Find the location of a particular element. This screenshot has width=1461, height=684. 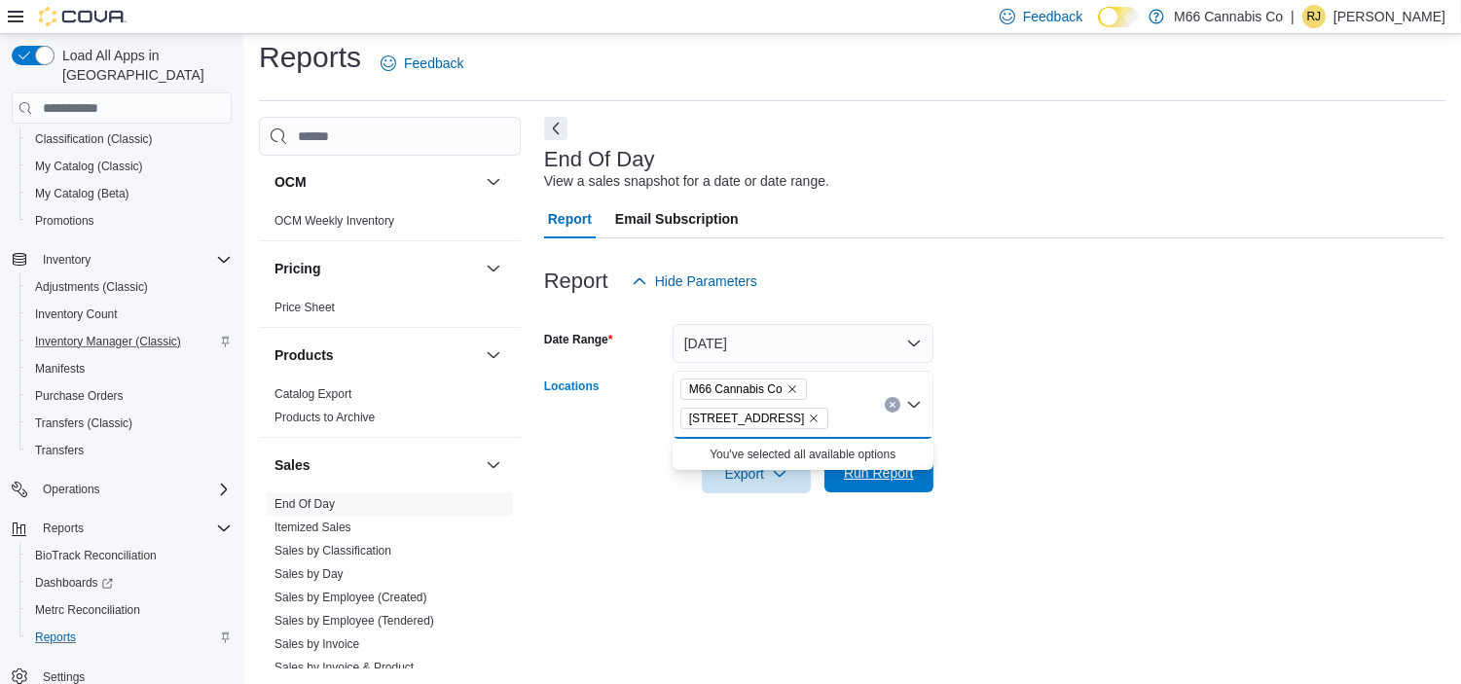

span: Itemized Sales is located at coordinates (312, 527).